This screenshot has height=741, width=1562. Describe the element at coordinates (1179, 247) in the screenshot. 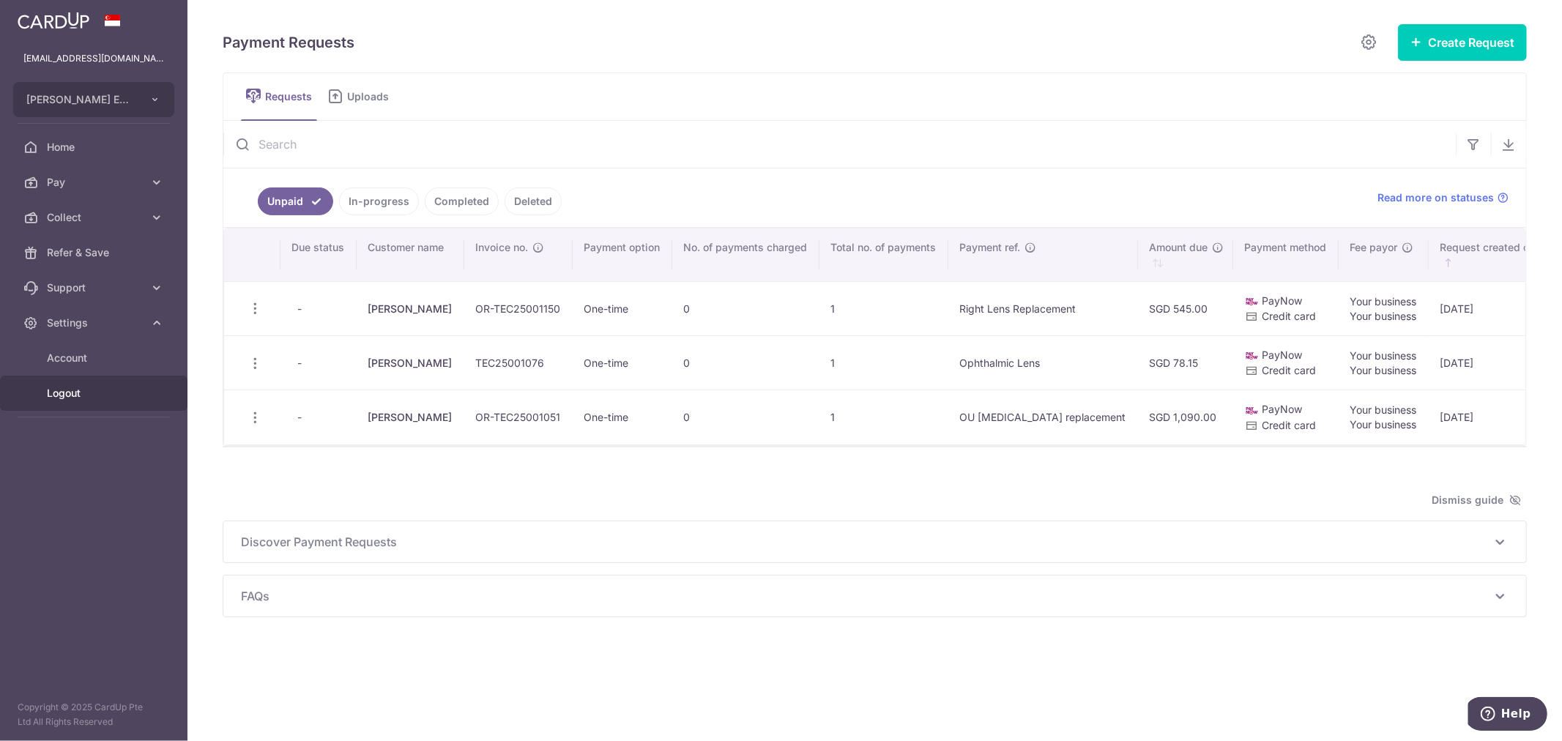

I see `span: Amount due` at that location.